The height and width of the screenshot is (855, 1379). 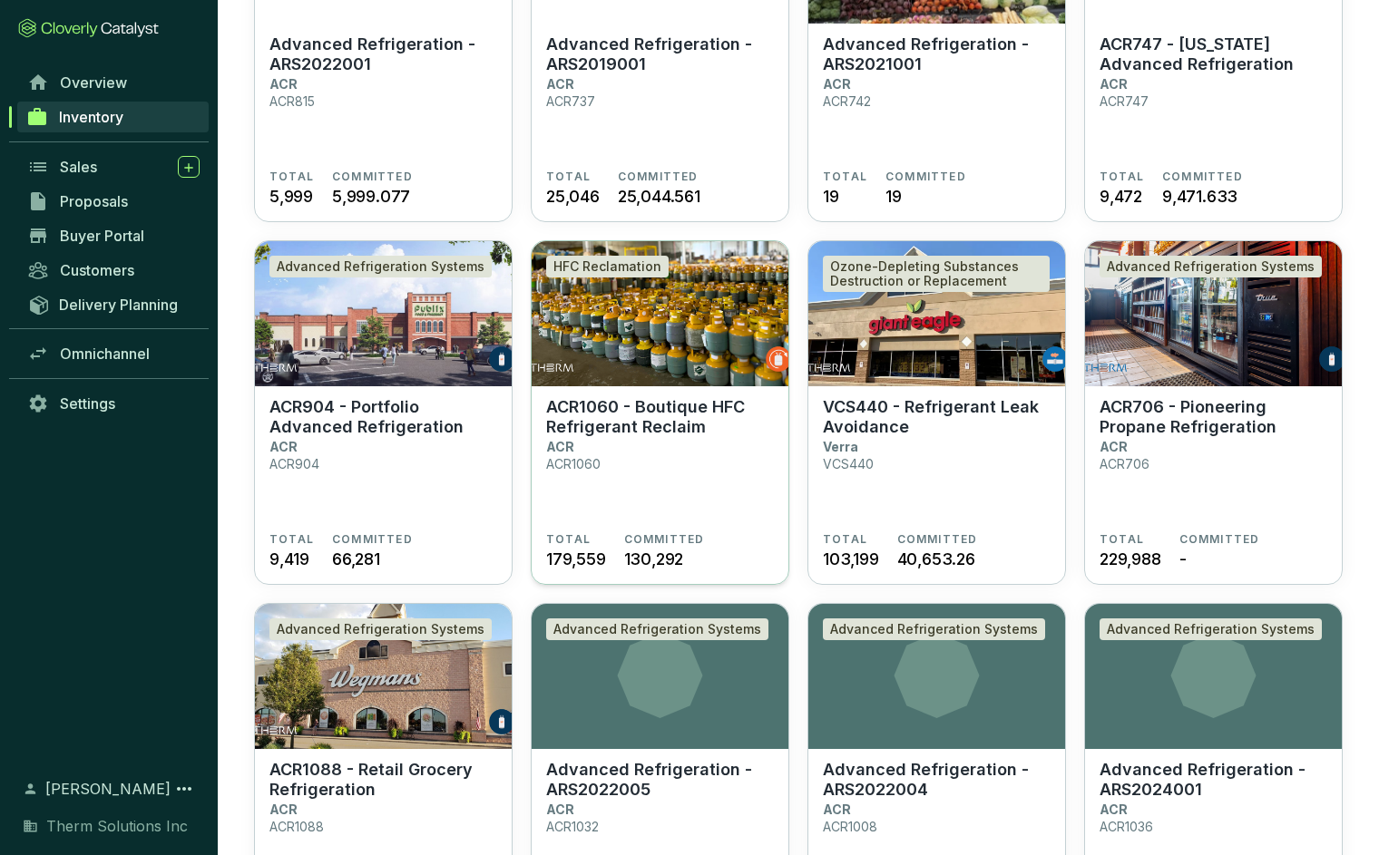 What do you see at coordinates (659, 780) in the screenshot?
I see `p: Advanced Refrigeration - ARS2022005` at bounding box center [659, 780].